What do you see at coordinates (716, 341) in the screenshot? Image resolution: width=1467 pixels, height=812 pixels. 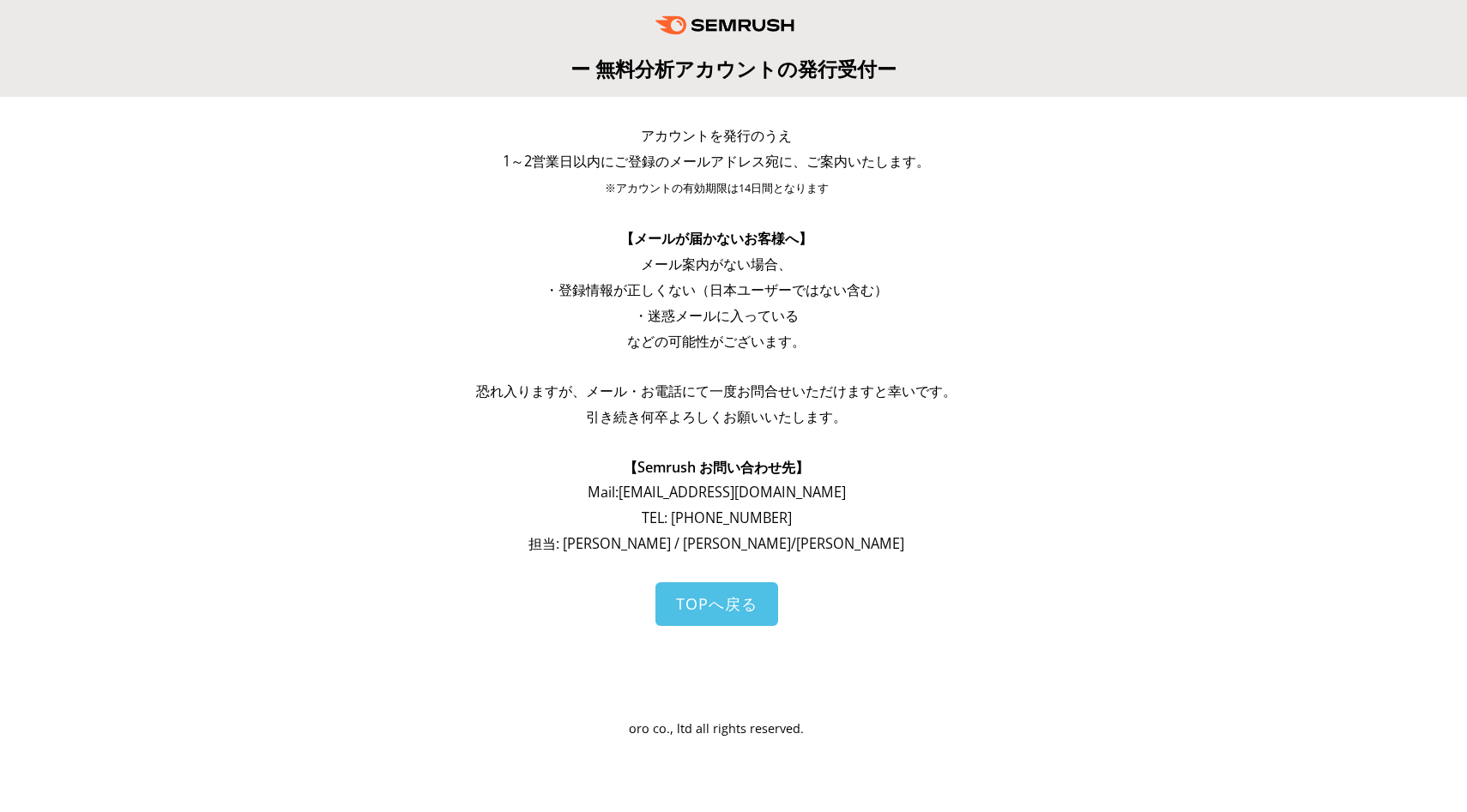 I see `span: などの可能性がございます。` at bounding box center [716, 341].